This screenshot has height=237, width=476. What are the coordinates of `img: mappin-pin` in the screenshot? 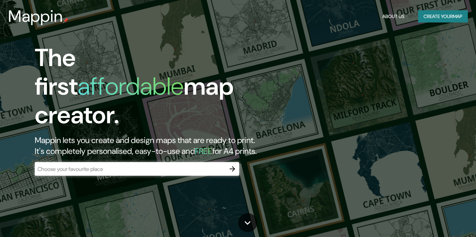 It's located at (66, 20).